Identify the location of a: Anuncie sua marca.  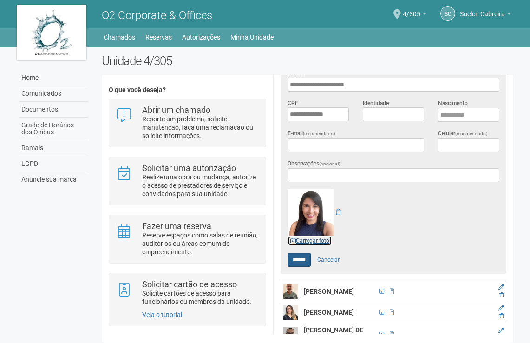
(53, 179).